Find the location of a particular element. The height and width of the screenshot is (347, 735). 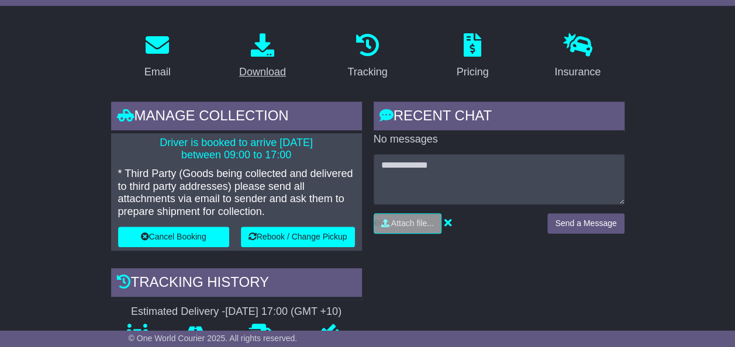

div: Tracking is located at coordinates (367, 72).